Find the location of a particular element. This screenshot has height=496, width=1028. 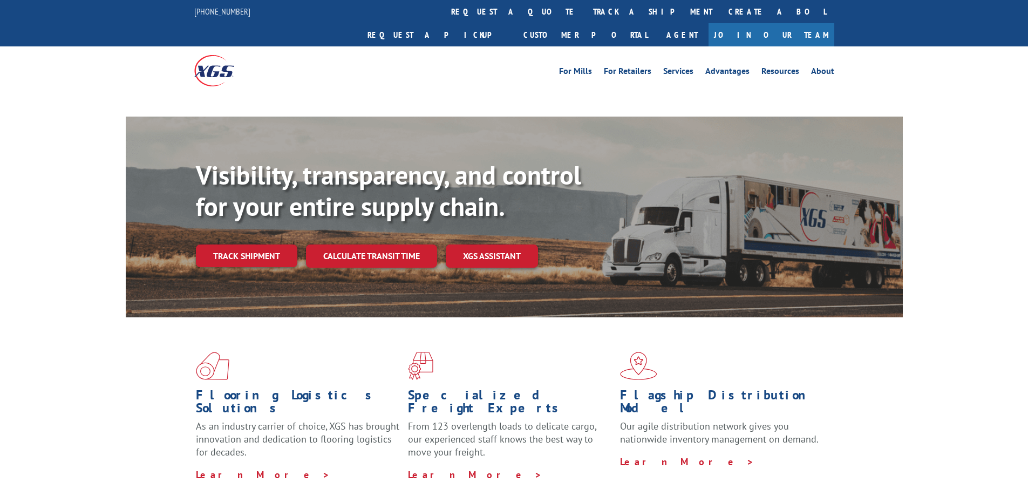

span: Our agile distribution network gives you nationwide inventory management on demand. is located at coordinates (720, 432).